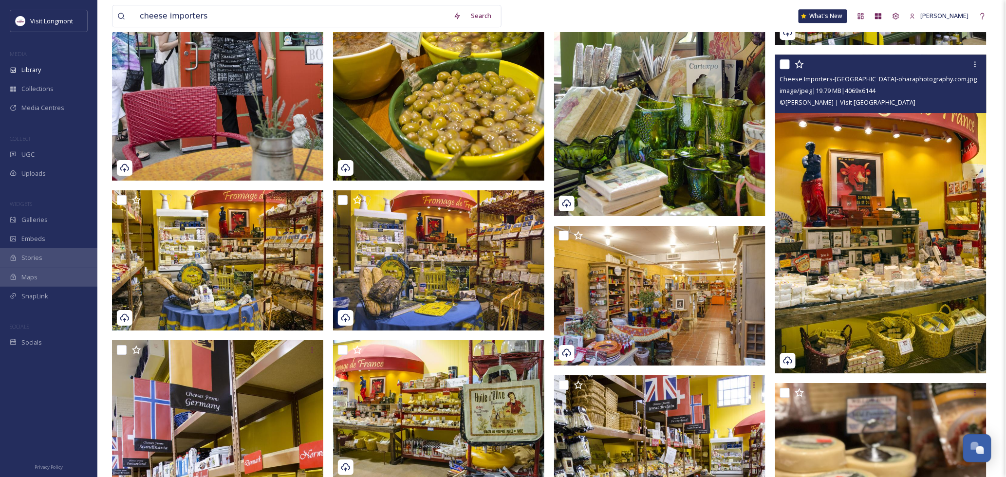  I want to click on div: Search, so click(481, 16).